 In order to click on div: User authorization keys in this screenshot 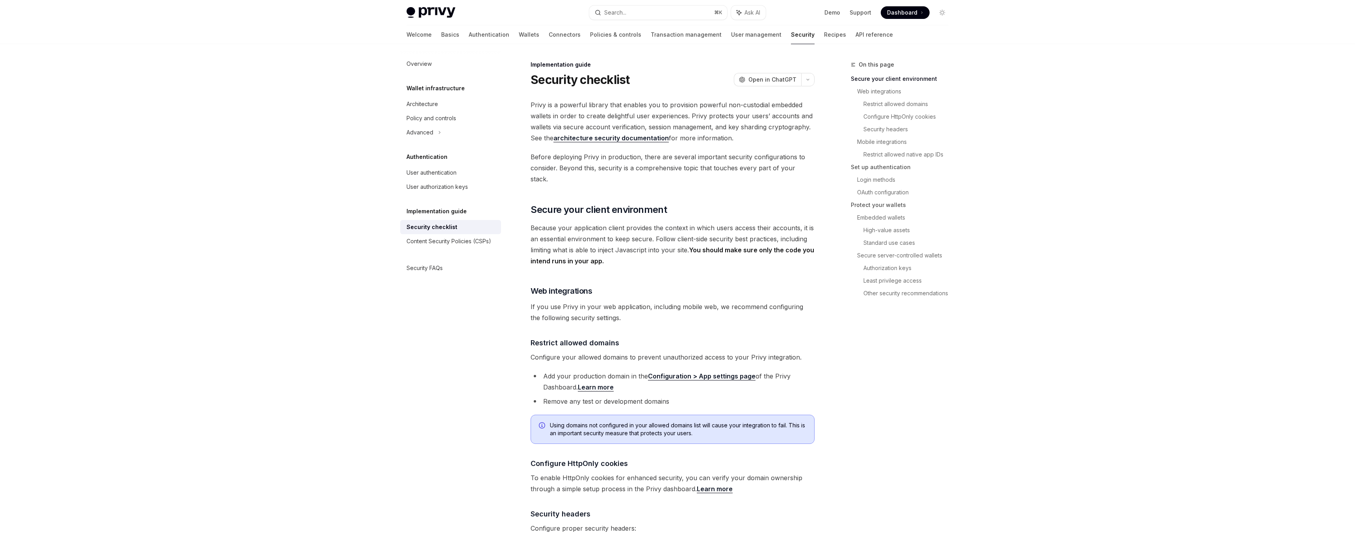, I will do `click(437, 187)`.